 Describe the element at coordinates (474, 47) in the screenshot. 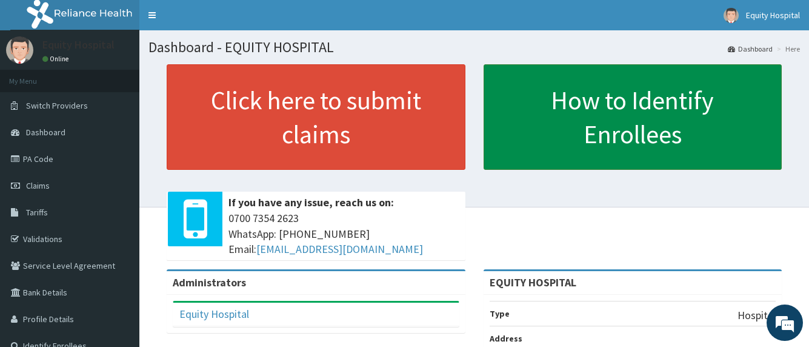

I see `h1: Dashboard - EQUITY HOSPITAL` at that location.